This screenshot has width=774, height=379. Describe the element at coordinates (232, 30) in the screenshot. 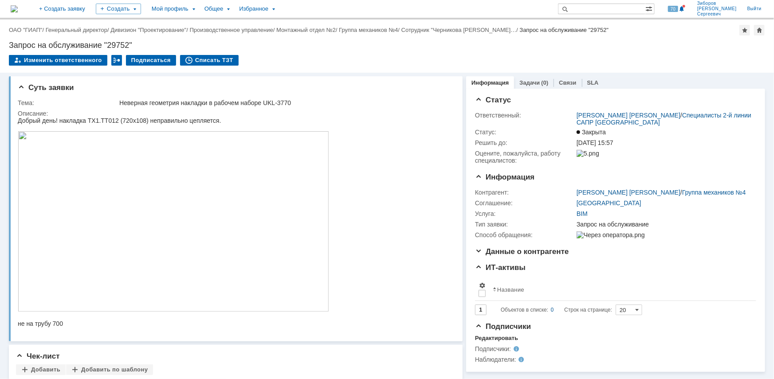

I see `a: Производственное управление` at that location.